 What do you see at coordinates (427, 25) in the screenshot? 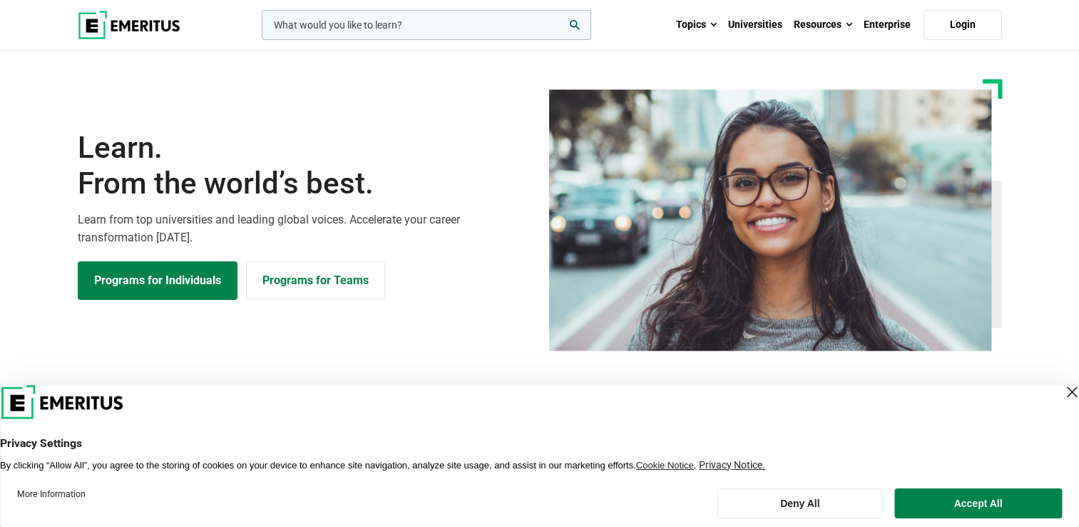
I see `input: woocommerce-product-search-field-0` at bounding box center [427, 25].